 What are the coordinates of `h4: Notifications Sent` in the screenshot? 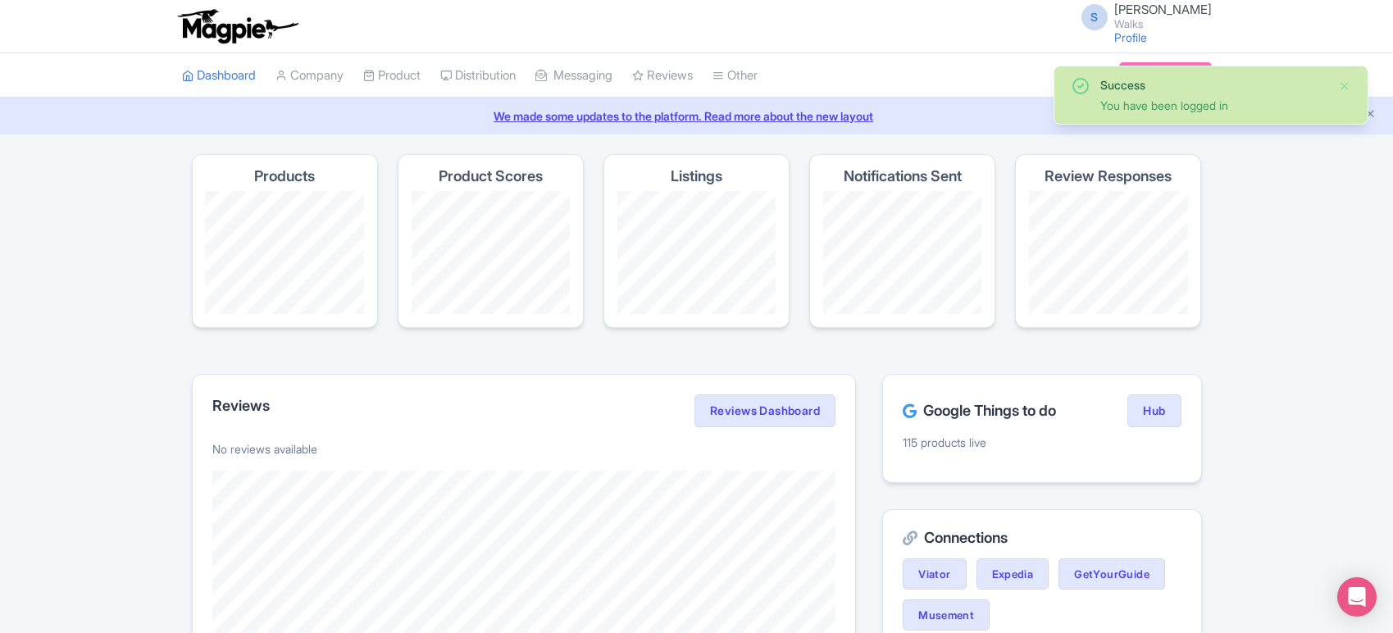 It's located at (903, 176).